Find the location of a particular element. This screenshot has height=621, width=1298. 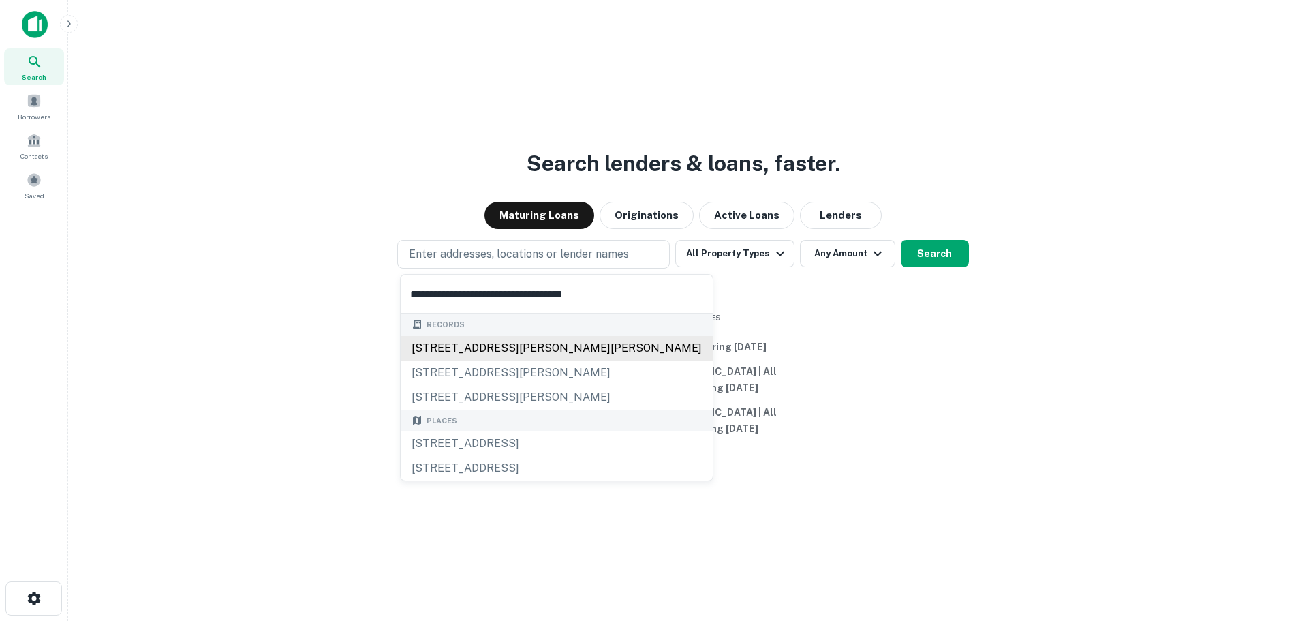

a: Search is located at coordinates (34, 67).